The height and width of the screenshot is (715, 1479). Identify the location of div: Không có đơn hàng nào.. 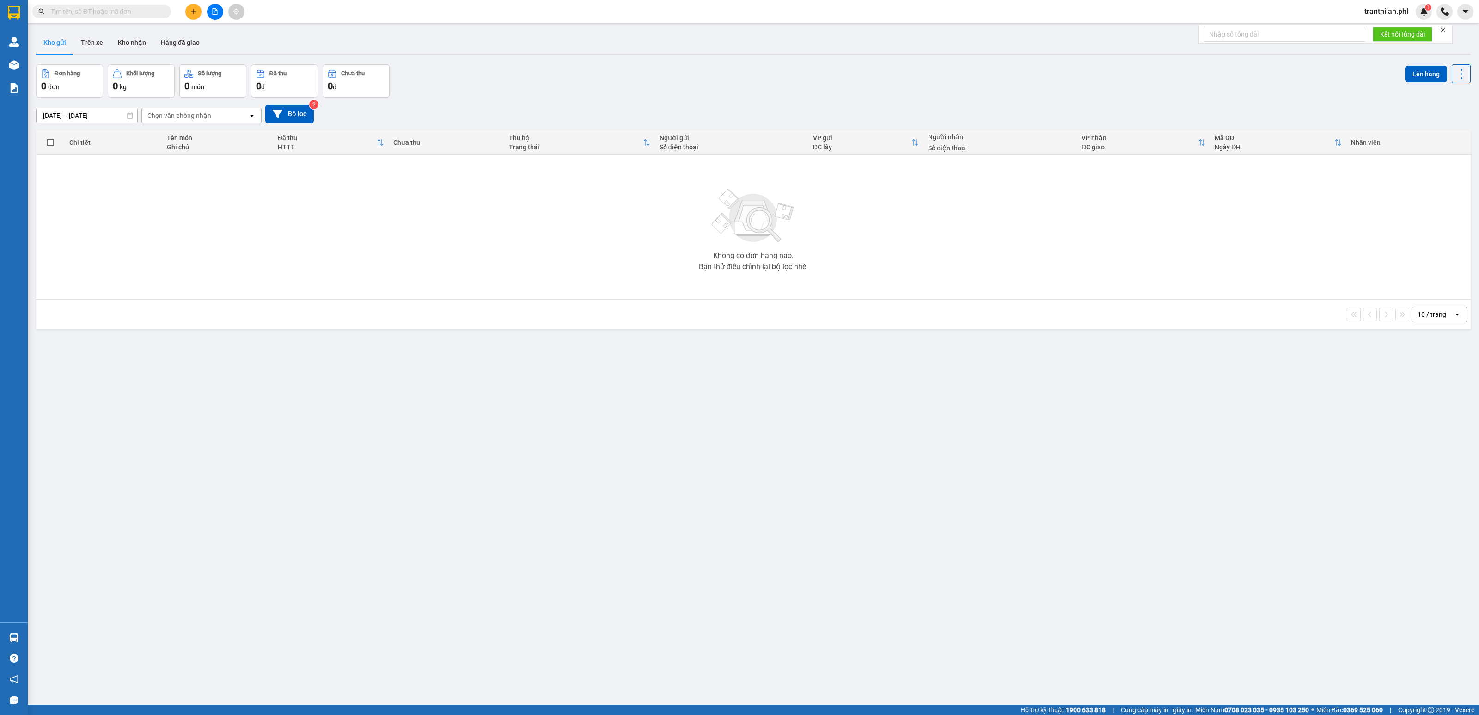
(753, 256).